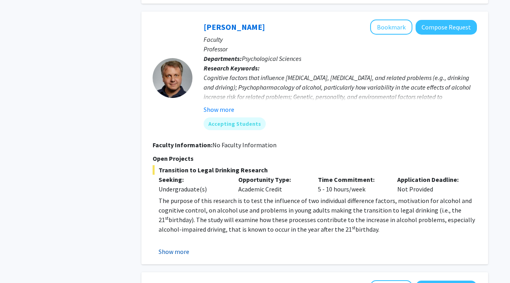 The image size is (510, 283). What do you see at coordinates (352, 180) in the screenshot?
I see `p: Time Commitment:` at bounding box center [352, 180].